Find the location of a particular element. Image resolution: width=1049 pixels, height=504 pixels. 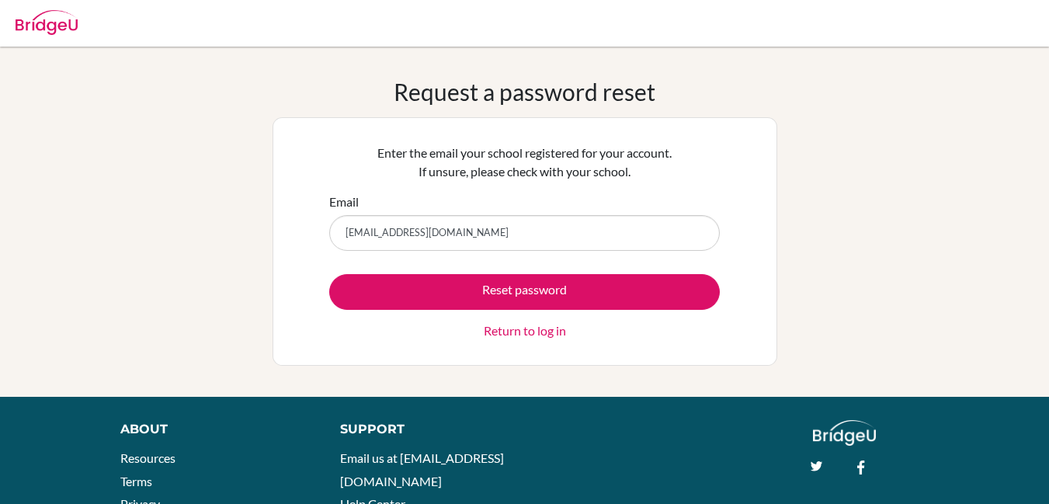

h1: Request a password reset is located at coordinates (524, 92).